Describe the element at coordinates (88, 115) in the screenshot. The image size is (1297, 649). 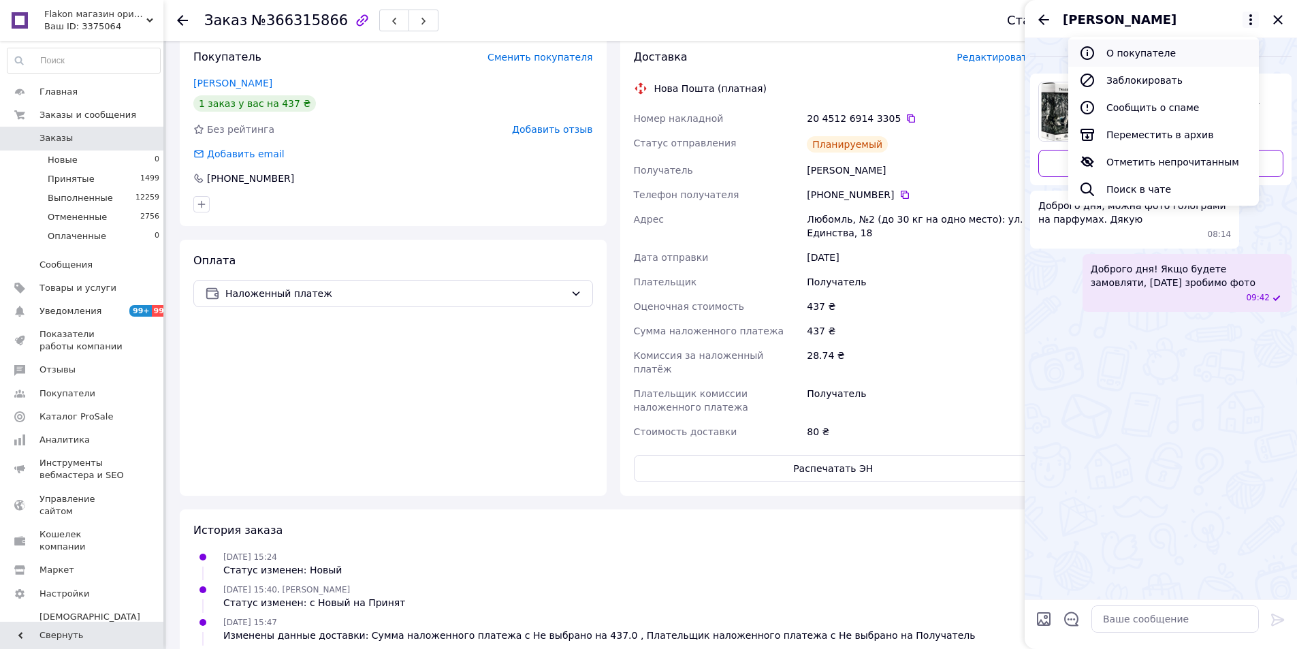
I see `span: Заказы и сообщения` at that location.